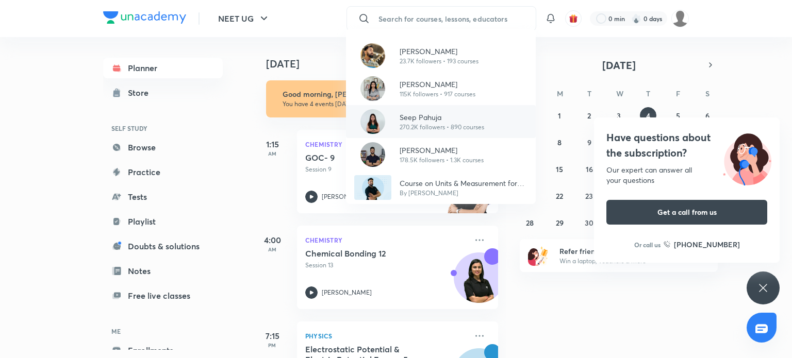  Describe the element at coordinates (647, 245) in the screenshot. I see `p: Or call us` at that location.